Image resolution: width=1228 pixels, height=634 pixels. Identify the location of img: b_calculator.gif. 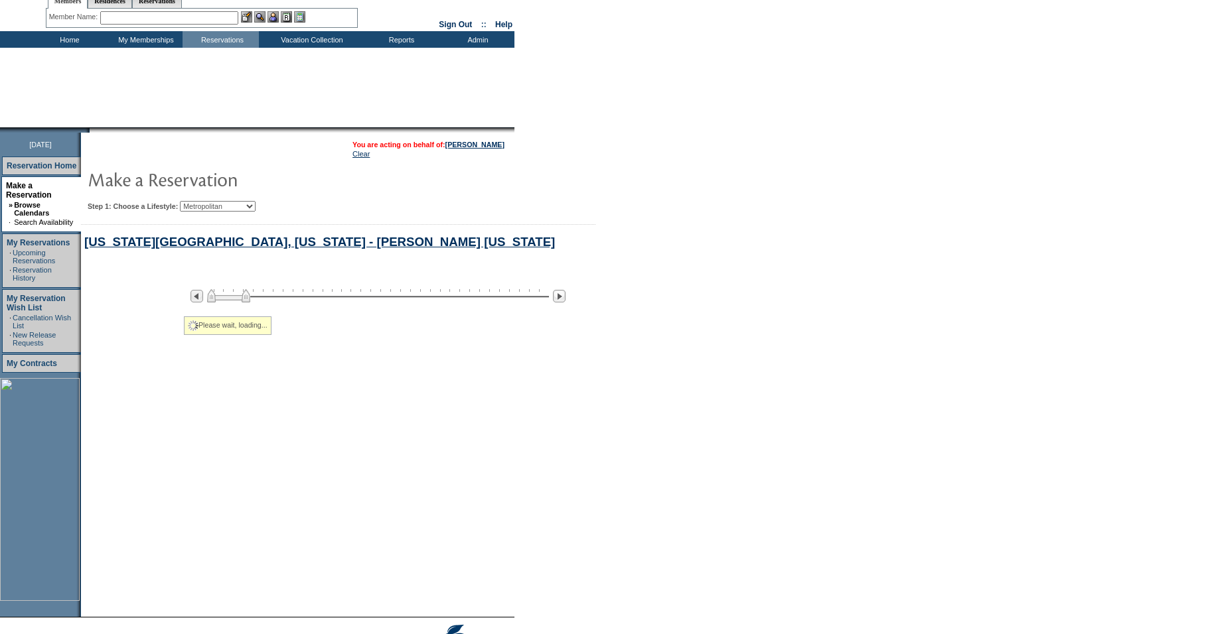
(299, 17).